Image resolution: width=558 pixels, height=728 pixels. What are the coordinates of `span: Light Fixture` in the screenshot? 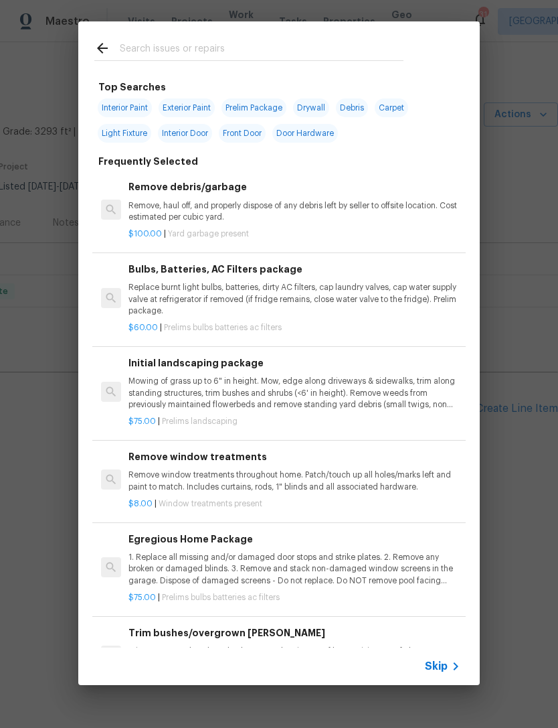 It's located at (125, 133).